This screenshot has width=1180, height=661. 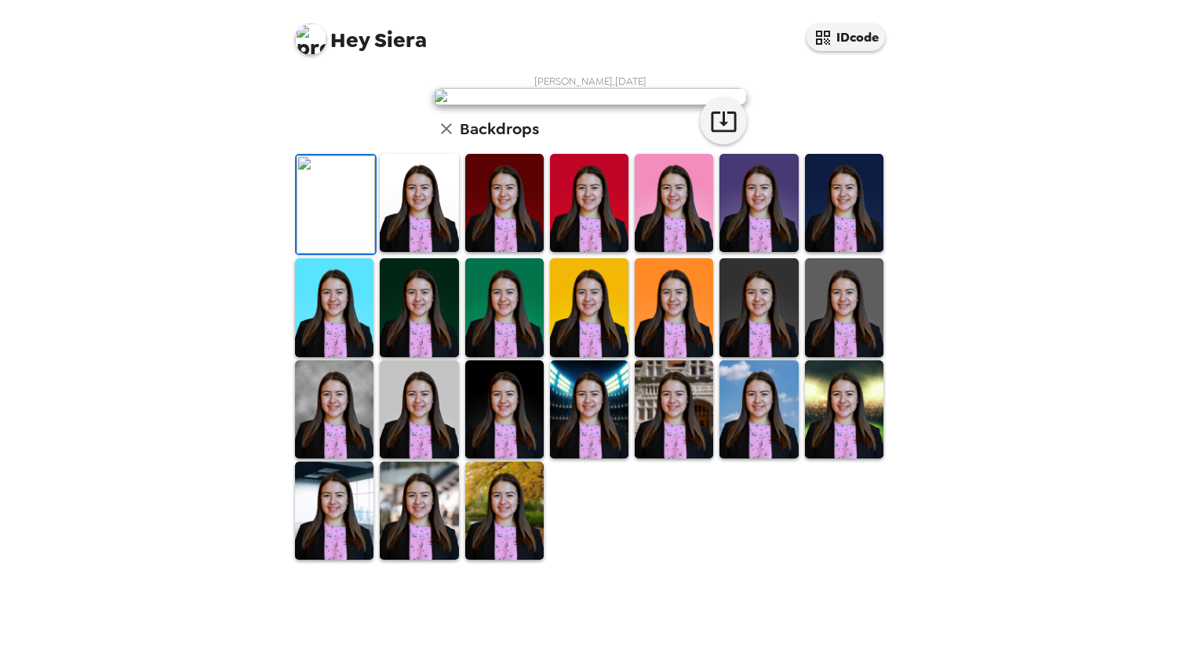 I want to click on button: IDcode, so click(x=846, y=37).